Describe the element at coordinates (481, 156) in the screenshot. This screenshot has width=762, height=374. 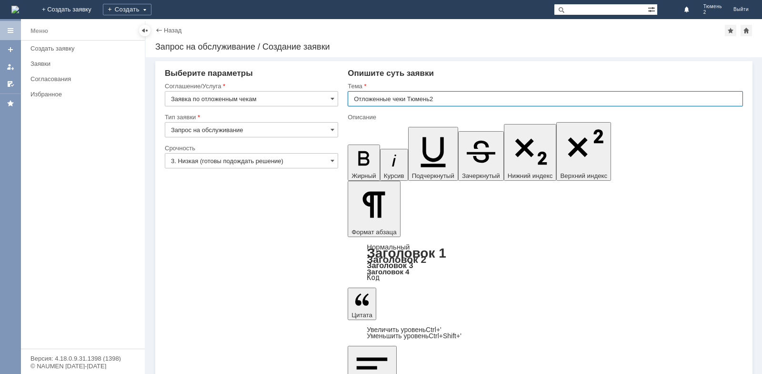
I see `button: Зачеркнутый` at that location.